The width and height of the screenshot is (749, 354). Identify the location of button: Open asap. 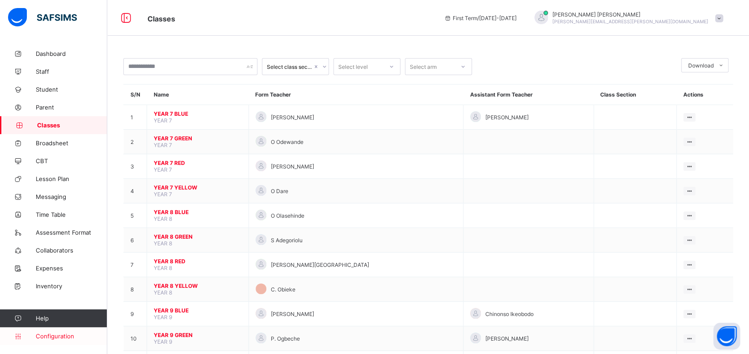
(727, 336).